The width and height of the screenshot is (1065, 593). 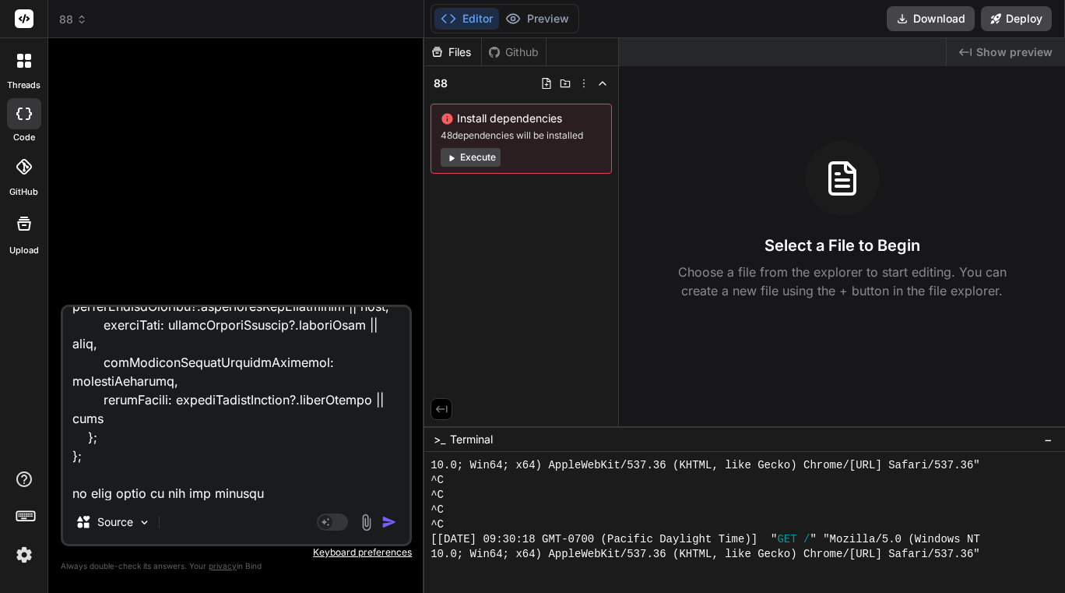 What do you see at coordinates (843, 245) in the screenshot?
I see `h3: Select a File to Begin` at bounding box center [843, 245].